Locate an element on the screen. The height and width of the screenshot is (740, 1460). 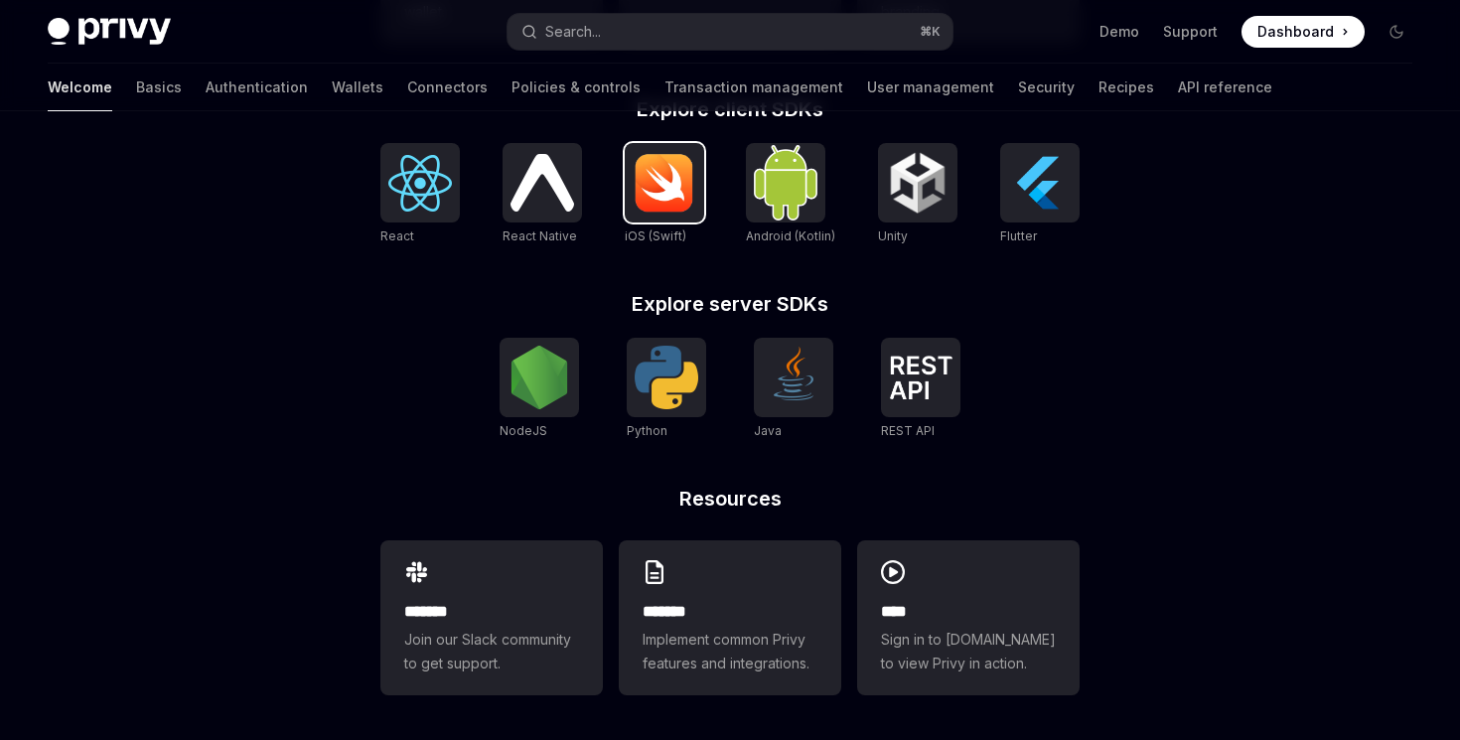
a: Policies & controls is located at coordinates (576, 87).